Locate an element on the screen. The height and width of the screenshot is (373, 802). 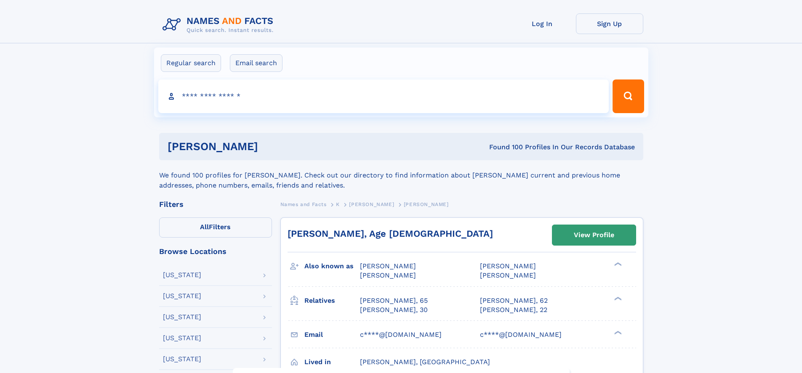
a: View Profile is located at coordinates (594, 235).